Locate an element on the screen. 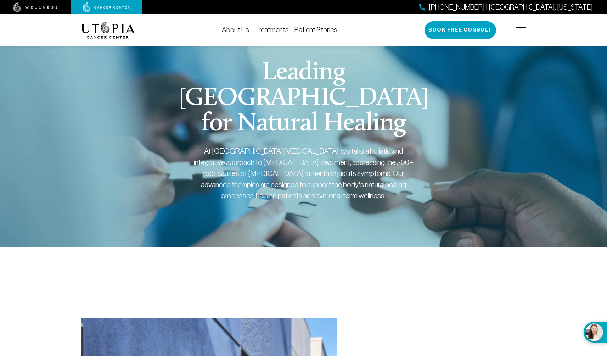 This screenshot has width=607, height=356. button: Book Free Consult is located at coordinates (461, 30).